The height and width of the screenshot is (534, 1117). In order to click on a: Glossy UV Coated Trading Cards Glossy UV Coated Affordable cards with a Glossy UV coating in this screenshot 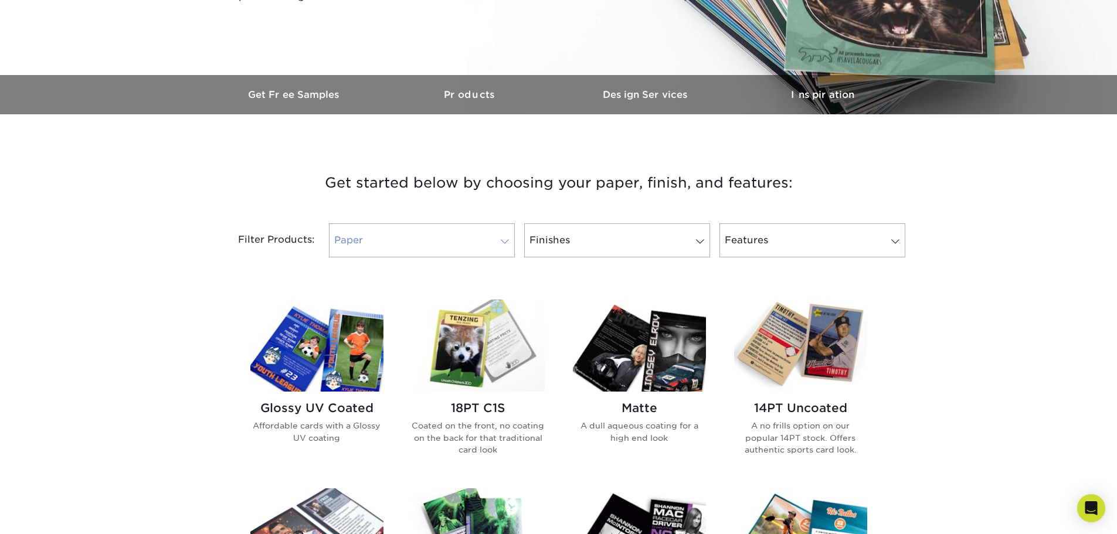, I will do `click(317, 387)`.